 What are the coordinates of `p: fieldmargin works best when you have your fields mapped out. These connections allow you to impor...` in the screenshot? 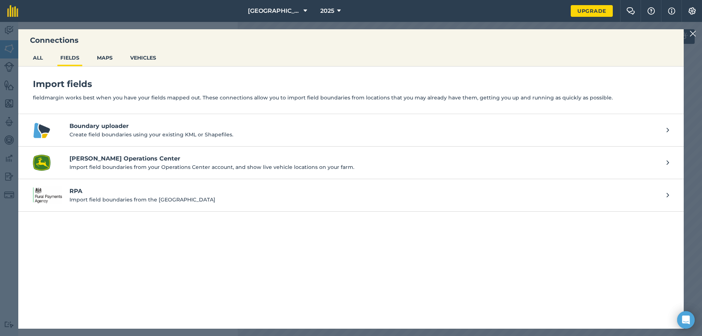 It's located at (351, 98).